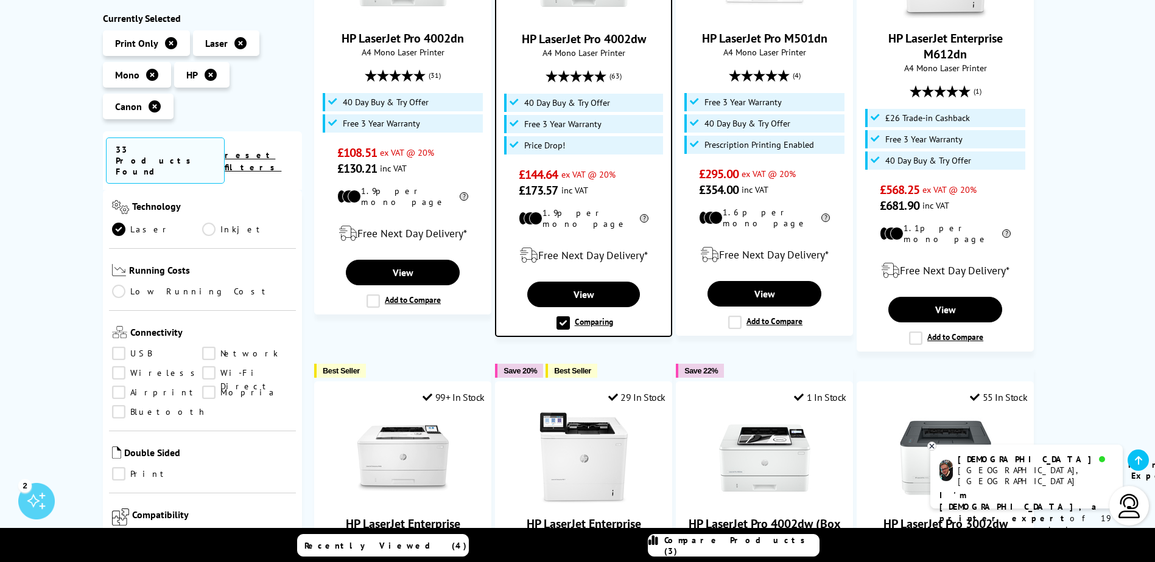 This screenshot has width=1155, height=562. What do you see at coordinates (341, 371) in the screenshot?
I see `span: Best Seller` at bounding box center [341, 371].